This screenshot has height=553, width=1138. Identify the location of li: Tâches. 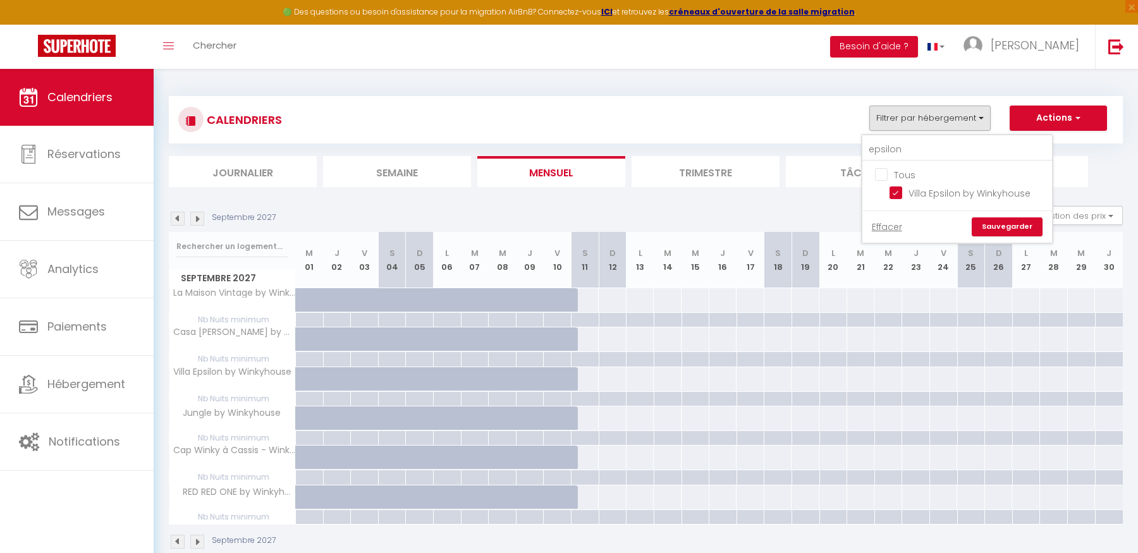
(860, 171).